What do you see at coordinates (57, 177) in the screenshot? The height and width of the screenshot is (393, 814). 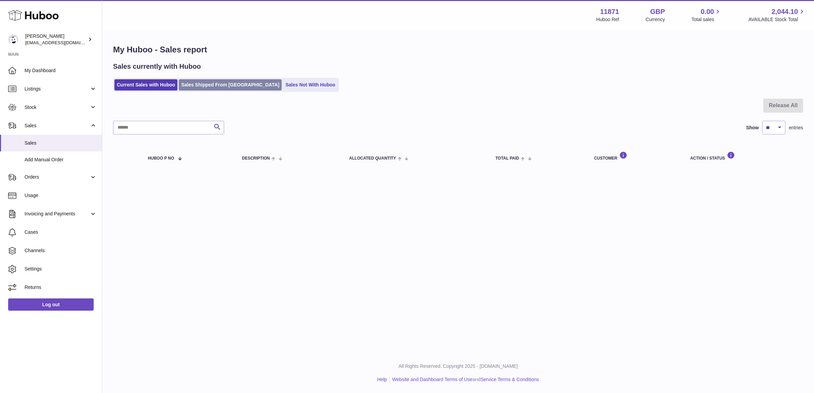 I see `span: Orders` at bounding box center [57, 177].